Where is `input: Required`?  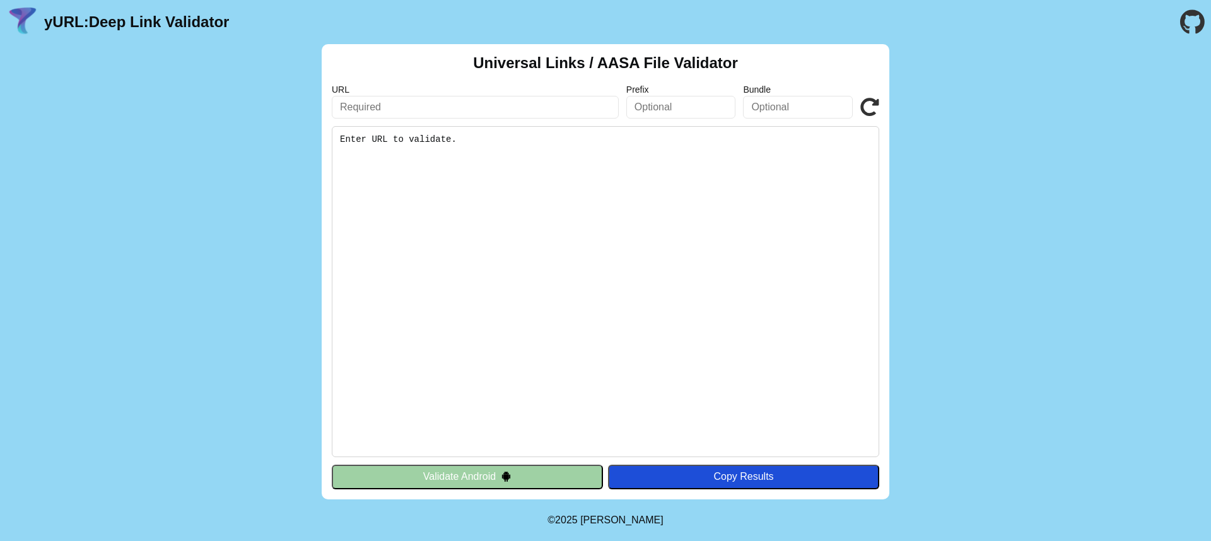
input: Required is located at coordinates (475, 107).